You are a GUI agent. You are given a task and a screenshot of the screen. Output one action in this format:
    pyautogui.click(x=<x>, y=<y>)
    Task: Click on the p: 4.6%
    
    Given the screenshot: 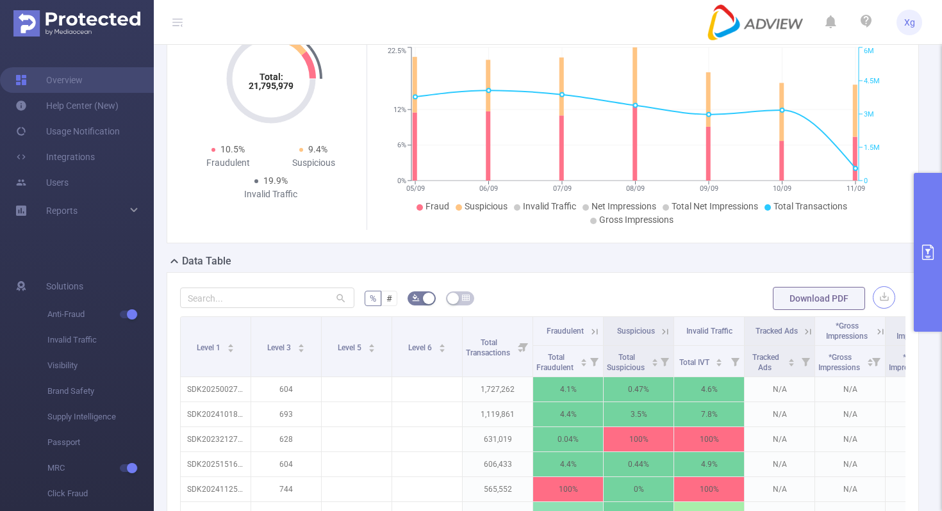 What is the action you would take?
    pyautogui.click(x=709, y=390)
    